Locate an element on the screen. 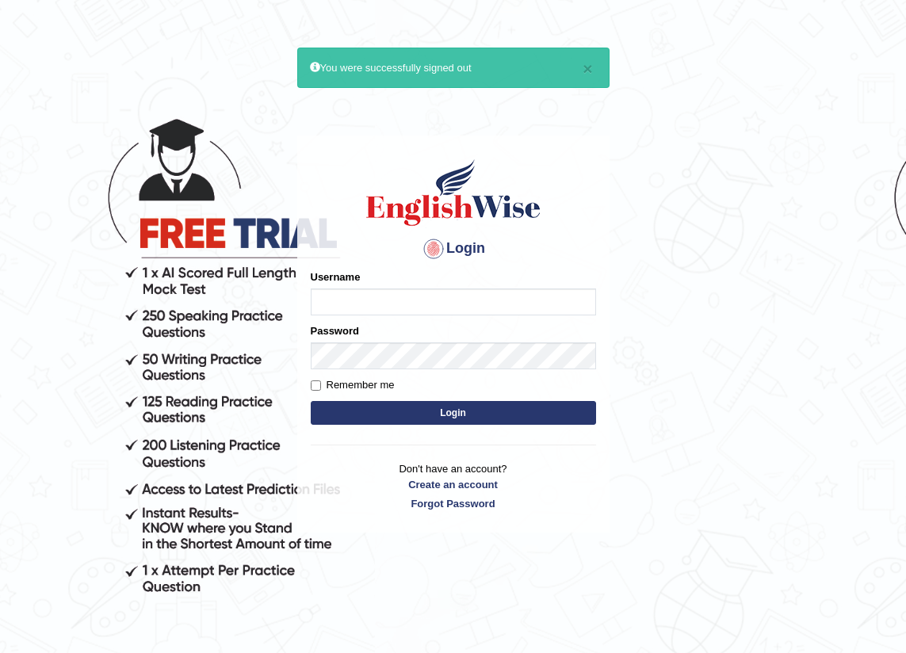  a: Forgot Password is located at coordinates (453, 503).